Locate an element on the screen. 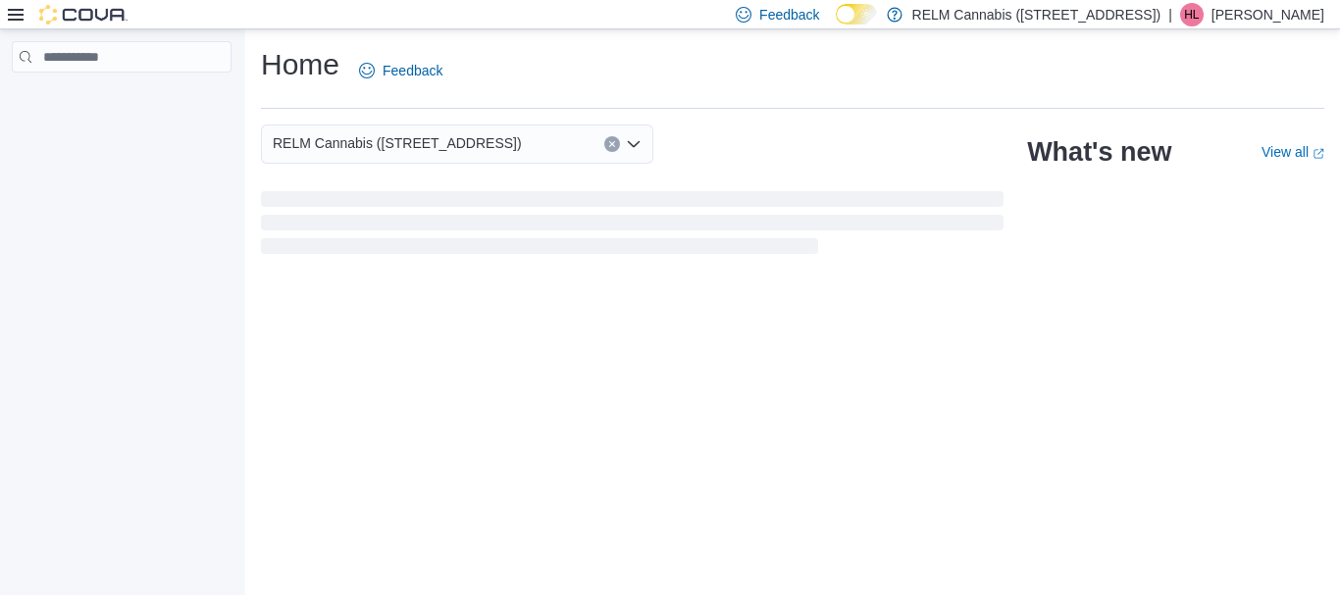 This screenshot has width=1340, height=595. span: HL is located at coordinates (1191, 15).